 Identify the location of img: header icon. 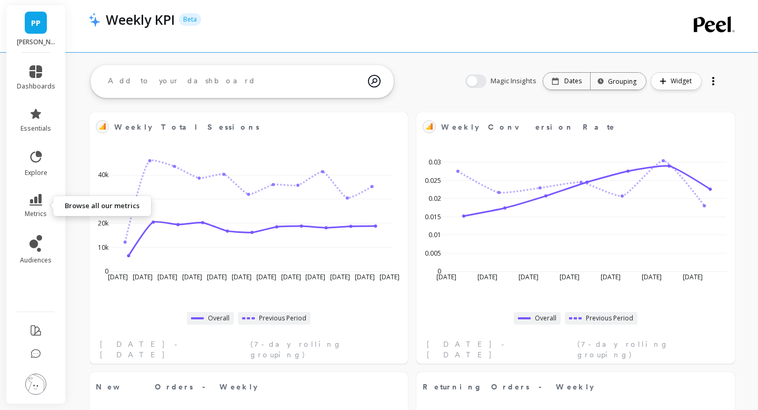
(94, 19).